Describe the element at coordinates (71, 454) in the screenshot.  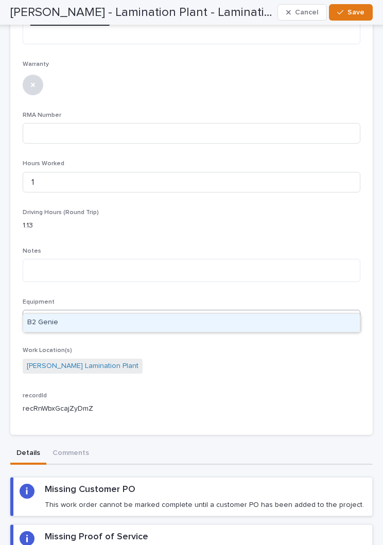
I see `button: Comments` at that location.